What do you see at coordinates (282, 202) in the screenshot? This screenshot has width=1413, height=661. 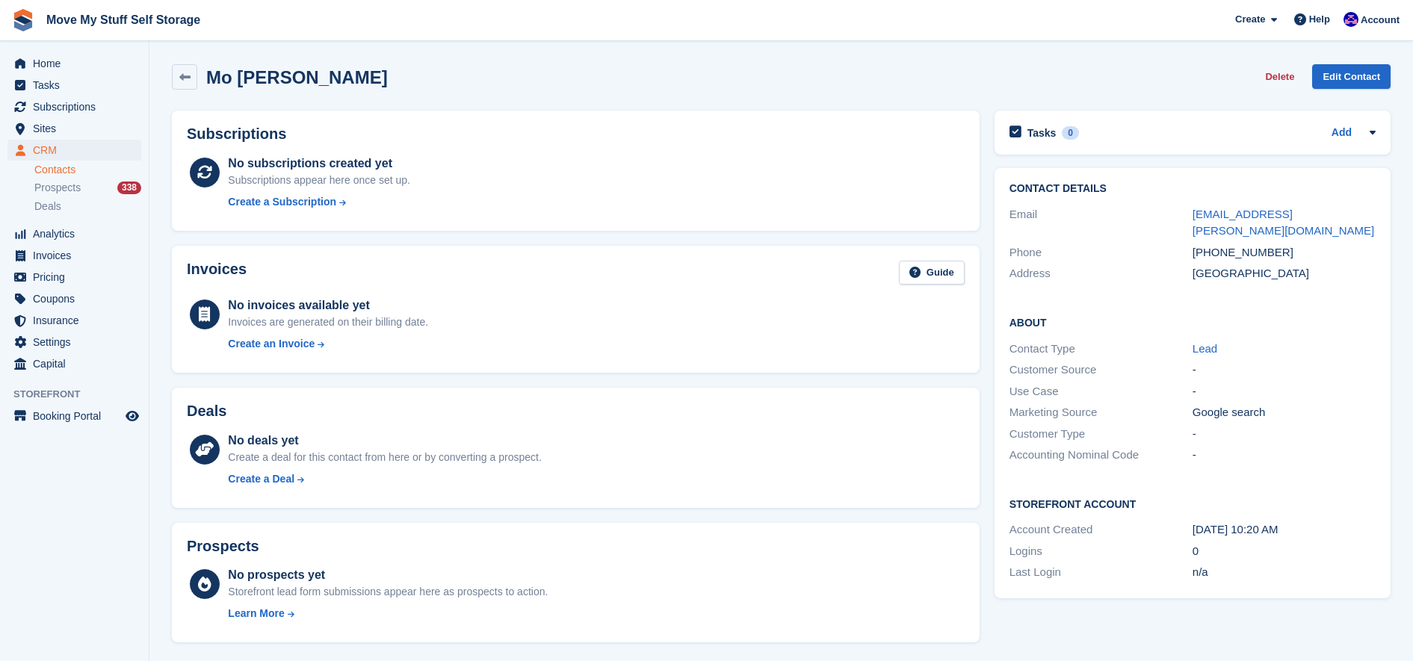 I see `div: Create a Subscription` at bounding box center [282, 202].